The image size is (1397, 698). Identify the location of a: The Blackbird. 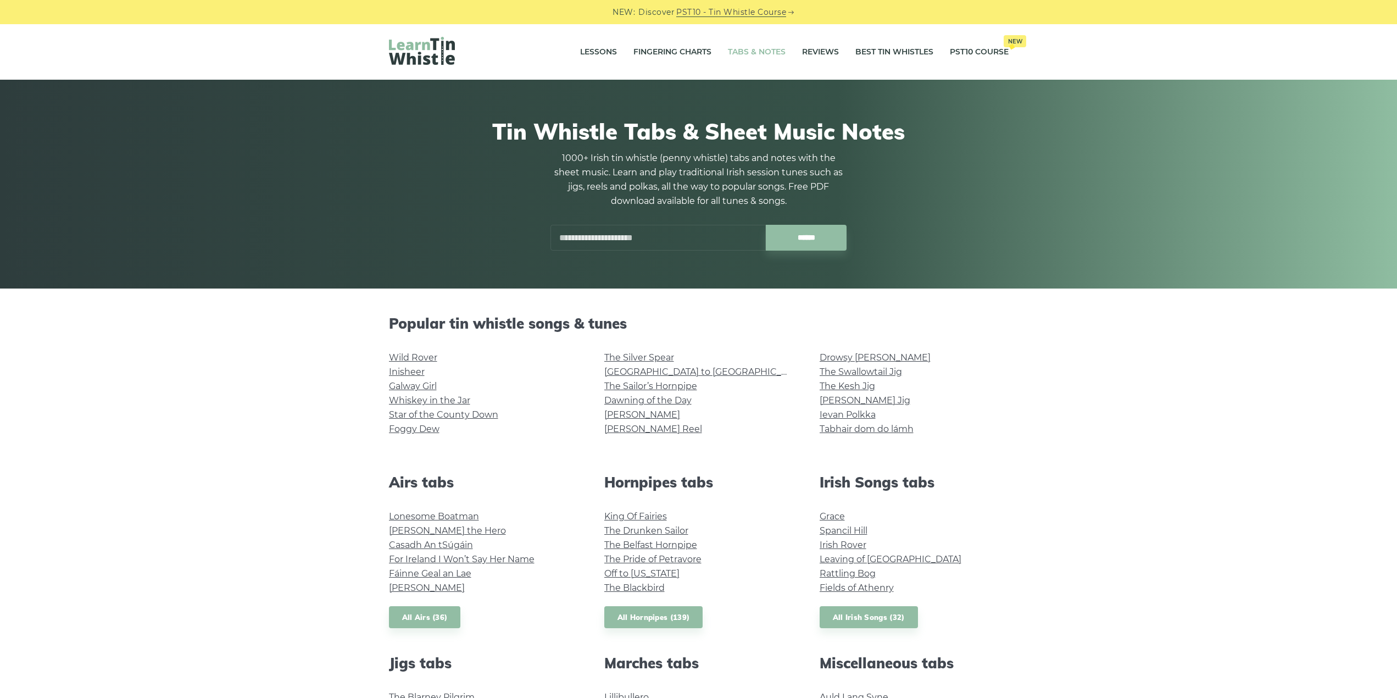
(635, 587).